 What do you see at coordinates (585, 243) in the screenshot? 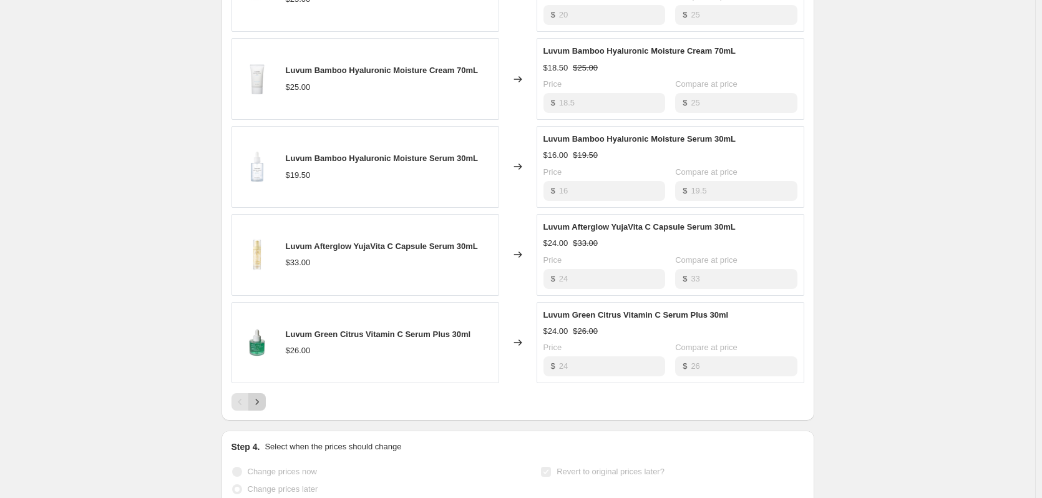
I see `strike: $33.00` at bounding box center [585, 243].